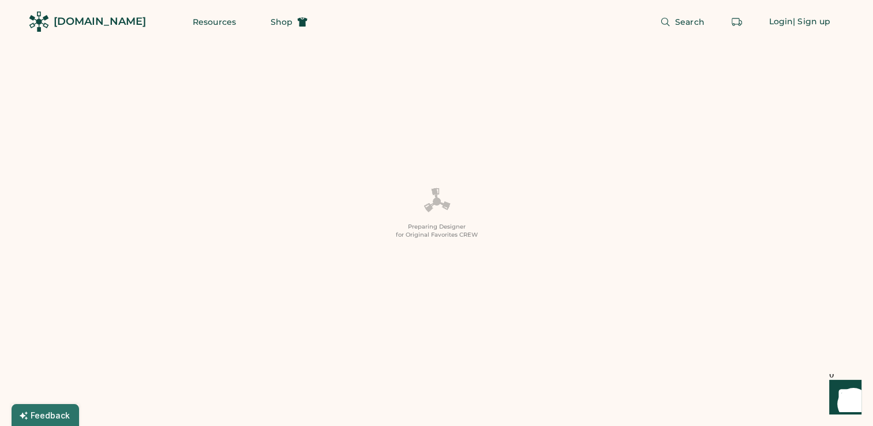 This screenshot has height=426, width=873. Describe the element at coordinates (282, 22) in the screenshot. I see `span: Shop` at that location.